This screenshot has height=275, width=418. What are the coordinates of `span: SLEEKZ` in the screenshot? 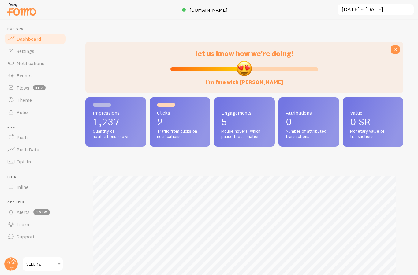 It's located at (41, 264).